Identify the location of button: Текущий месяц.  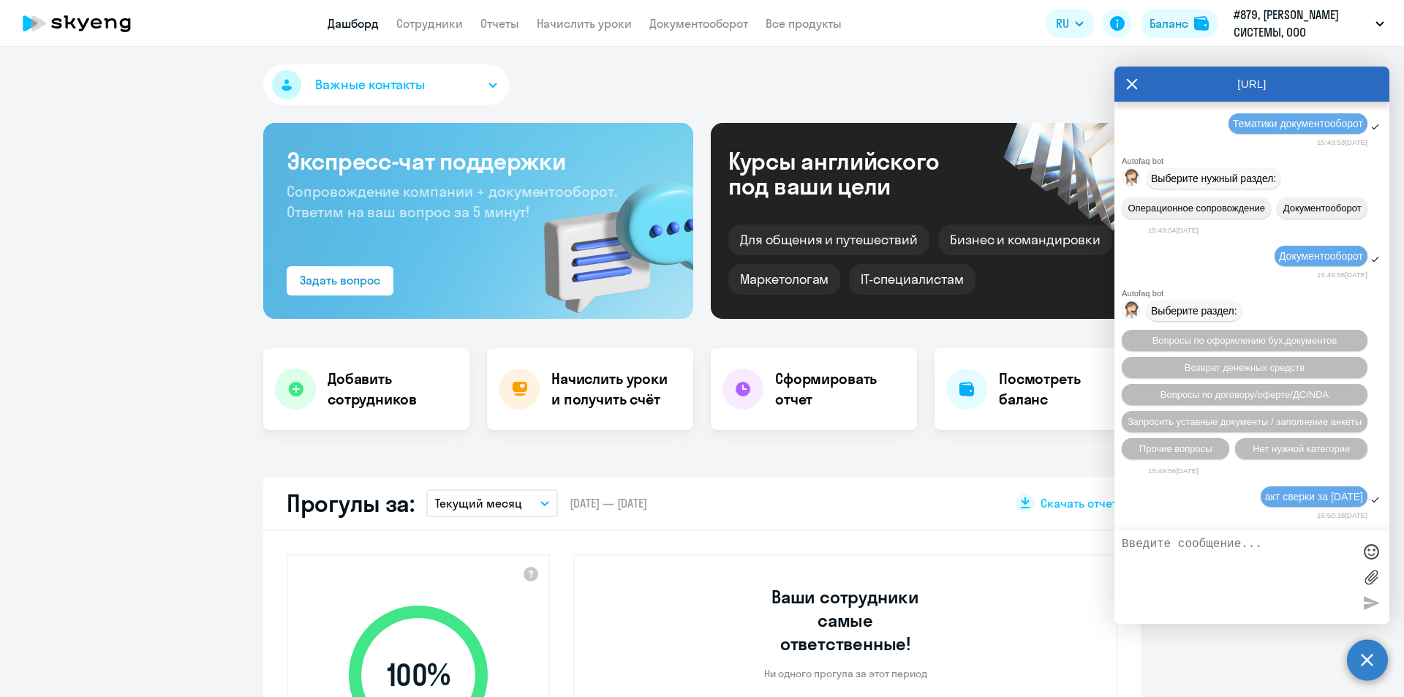
(492, 503).